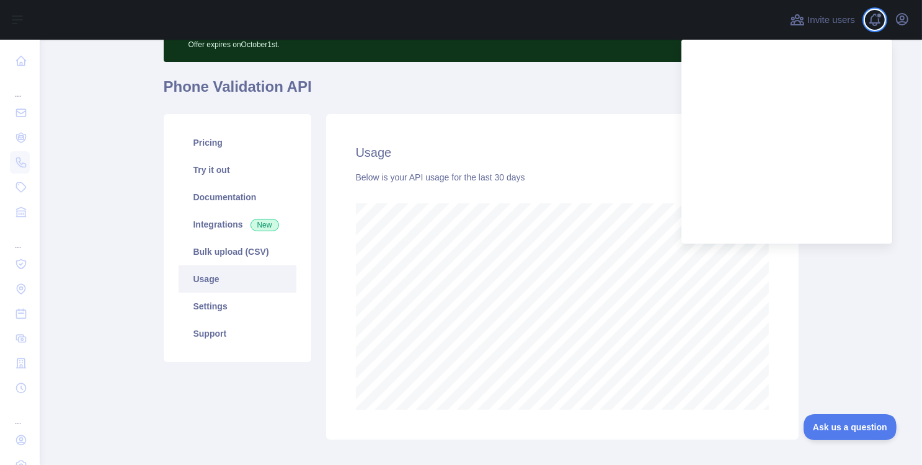 The image size is (922, 465). I want to click on h1: Phone Validation API, so click(481, 92).